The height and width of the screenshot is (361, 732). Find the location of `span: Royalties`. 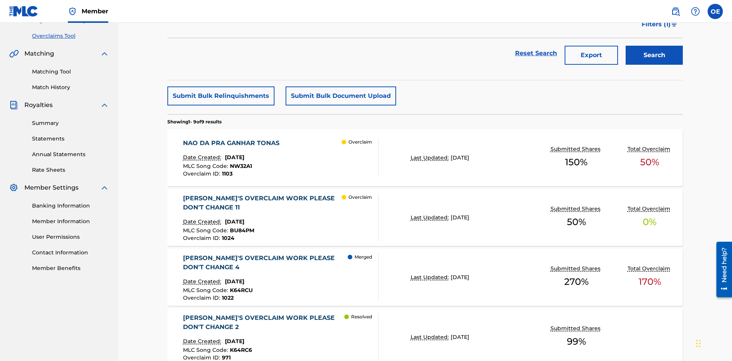

span: Royalties is located at coordinates (38, 105).